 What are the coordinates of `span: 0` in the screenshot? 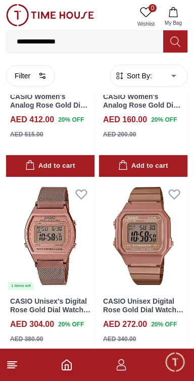 It's located at (153, 8).